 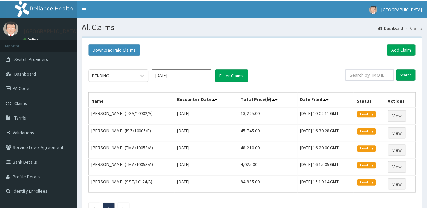 I want to click on input: Search, so click(x=411, y=75).